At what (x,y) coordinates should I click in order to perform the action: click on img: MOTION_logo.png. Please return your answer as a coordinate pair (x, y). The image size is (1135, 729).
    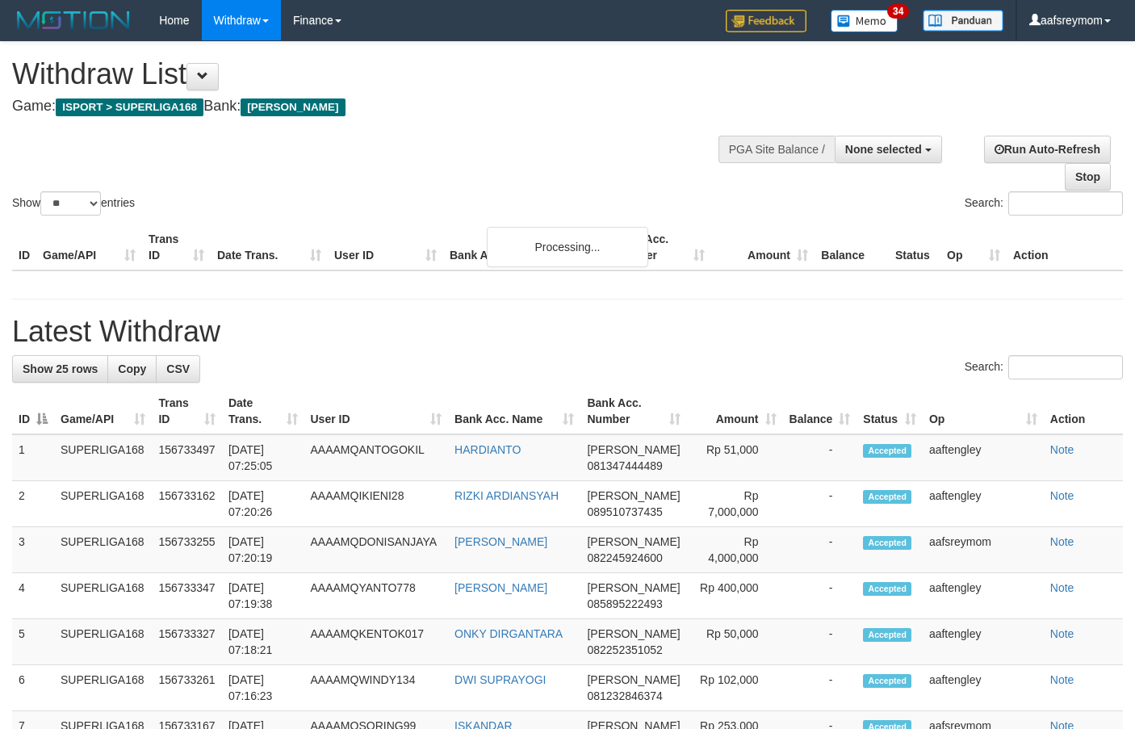
    Looking at the image, I should click on (73, 20).